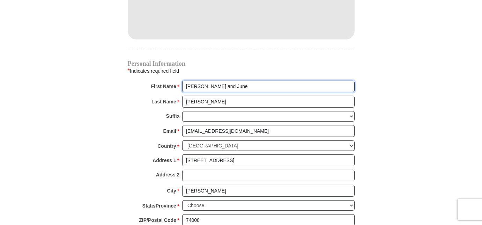  What do you see at coordinates (170, 131) in the screenshot?
I see `strong: Email` at bounding box center [170, 131].